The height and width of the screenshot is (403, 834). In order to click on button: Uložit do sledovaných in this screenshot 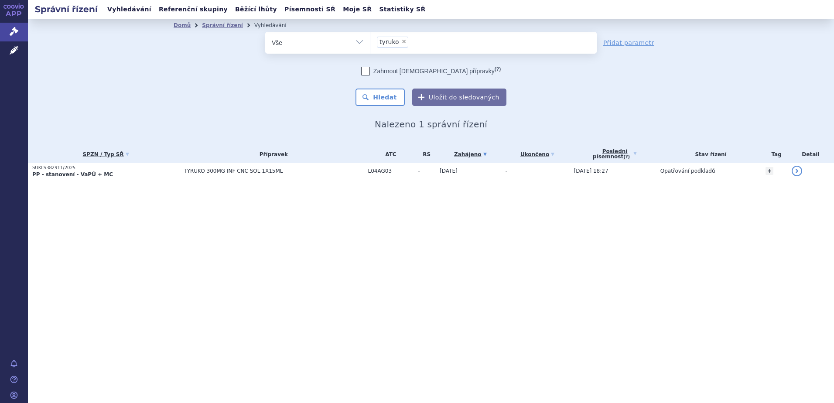, I will do `click(459, 97)`.